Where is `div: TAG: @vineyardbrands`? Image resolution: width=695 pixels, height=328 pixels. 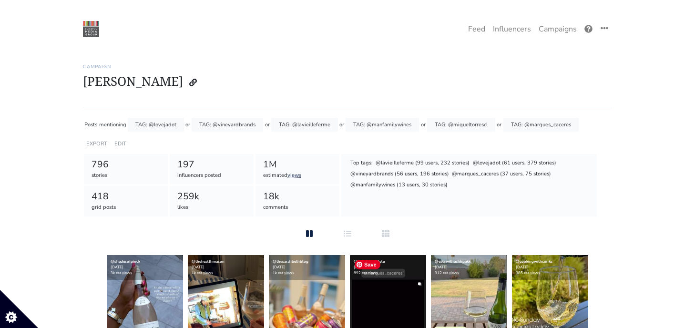
div: TAG: @vineyardbrands is located at coordinates (227, 124).